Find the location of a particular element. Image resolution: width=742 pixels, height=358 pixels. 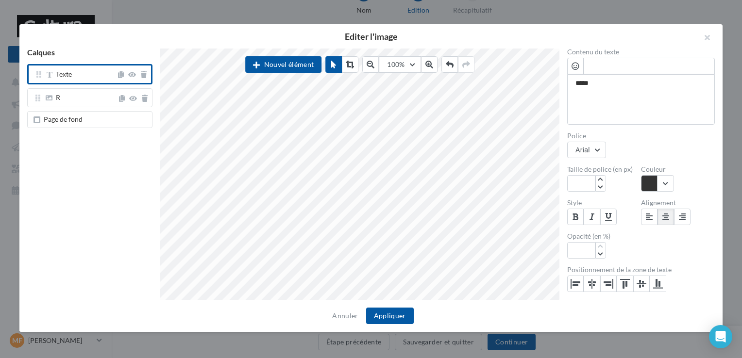

button: Appliquer is located at coordinates (390, 316).